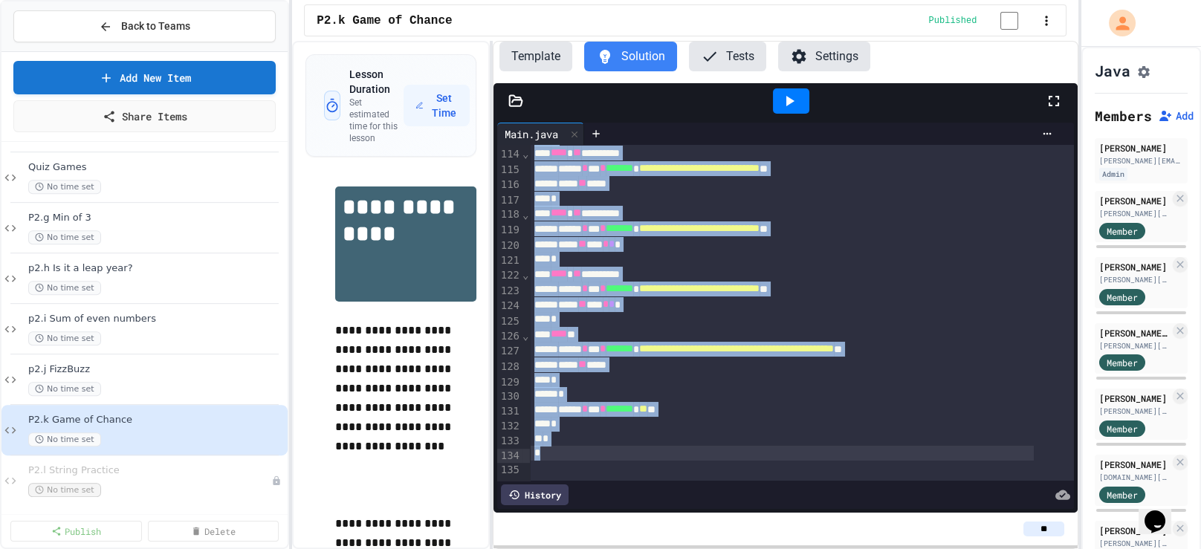  What do you see at coordinates (509, 412) in the screenshot?
I see `div: 131` at bounding box center [509, 412].